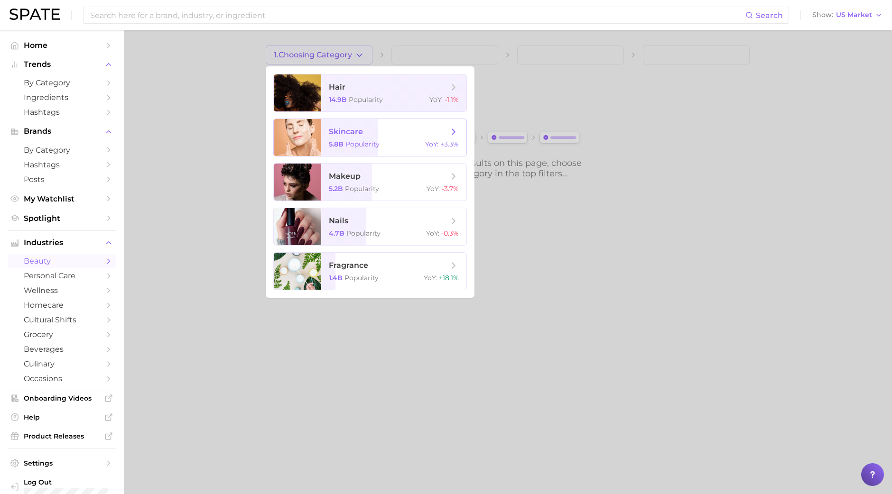 This screenshot has width=892, height=494. Describe the element at coordinates (62, 199) in the screenshot. I see `a: My Watchlist` at that location.